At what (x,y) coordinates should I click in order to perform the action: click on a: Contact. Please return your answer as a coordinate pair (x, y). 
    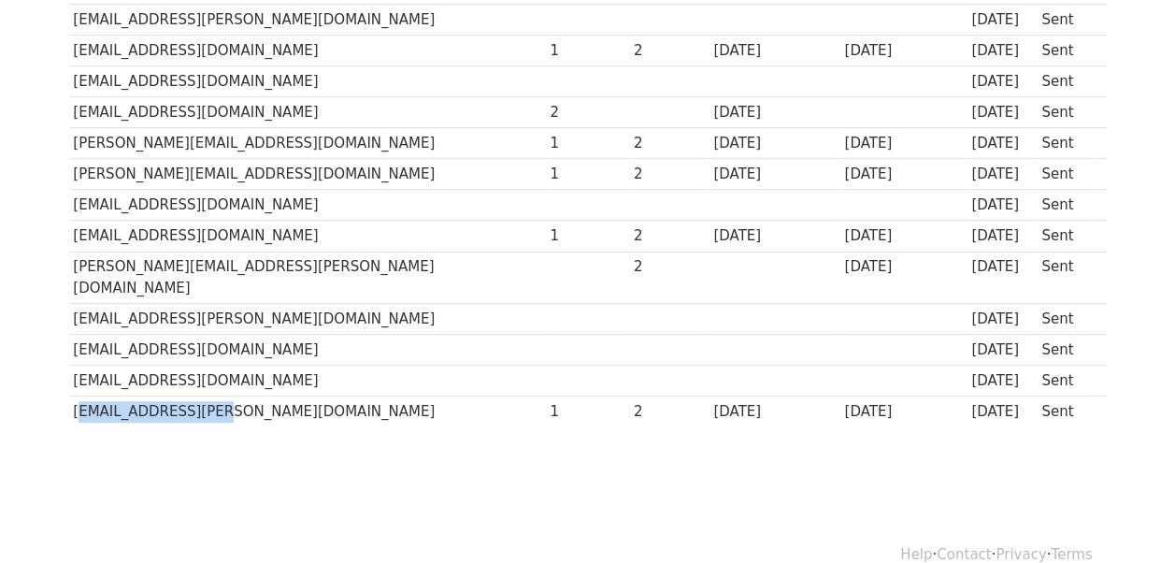
    Looking at the image, I should click on (964, 554).